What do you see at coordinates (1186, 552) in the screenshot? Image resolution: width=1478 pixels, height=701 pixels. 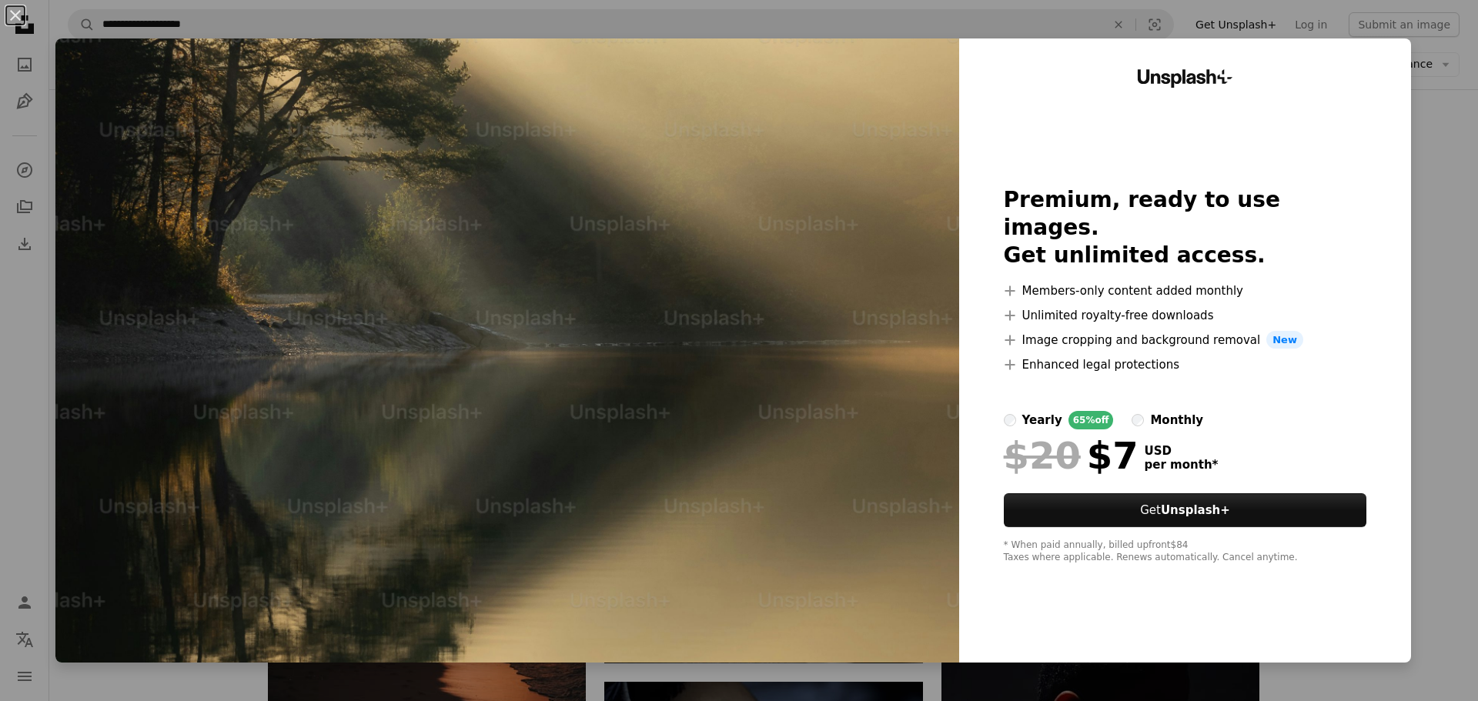 I see `div: * When paid annually, billed upfront $84 Taxes where applicable. Renews automatically. Cancel any...` at bounding box center [1186, 552].